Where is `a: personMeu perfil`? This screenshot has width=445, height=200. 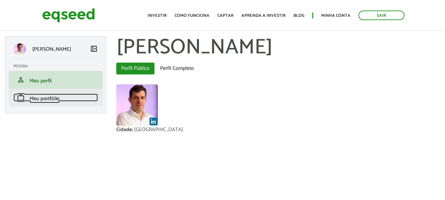
a: personMeu perfil is located at coordinates (56, 80).